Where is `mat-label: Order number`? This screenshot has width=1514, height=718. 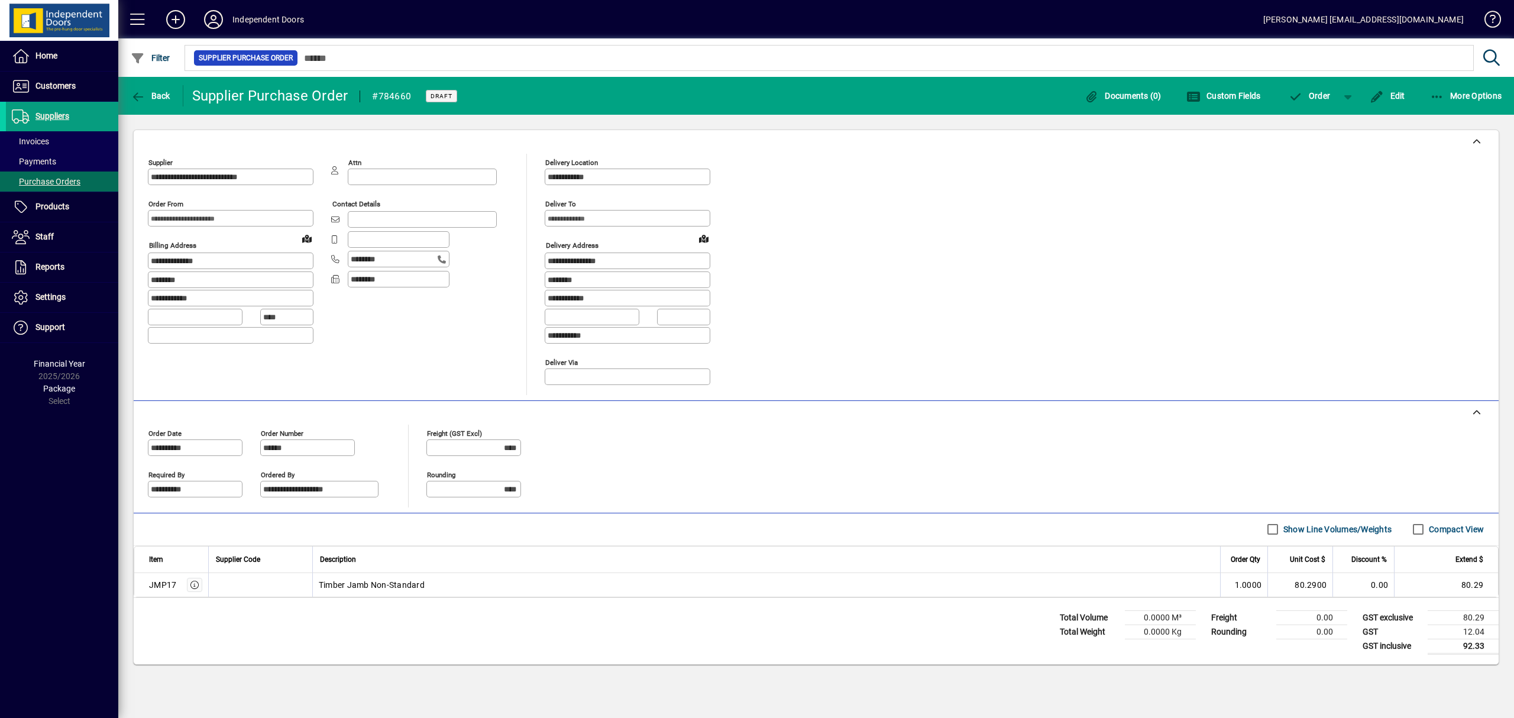 mat-label: Order number is located at coordinates (282, 433).